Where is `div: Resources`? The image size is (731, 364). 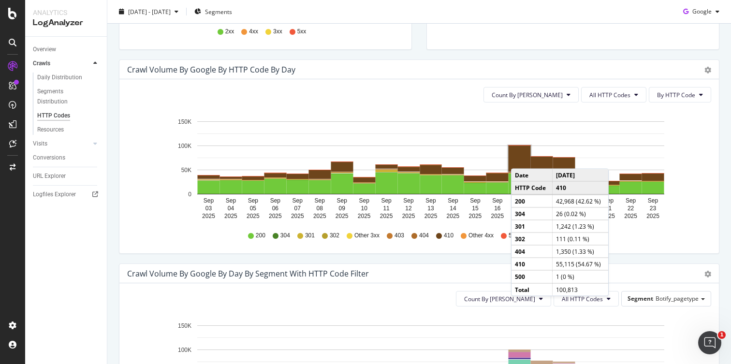
div: Resources is located at coordinates (50, 130).